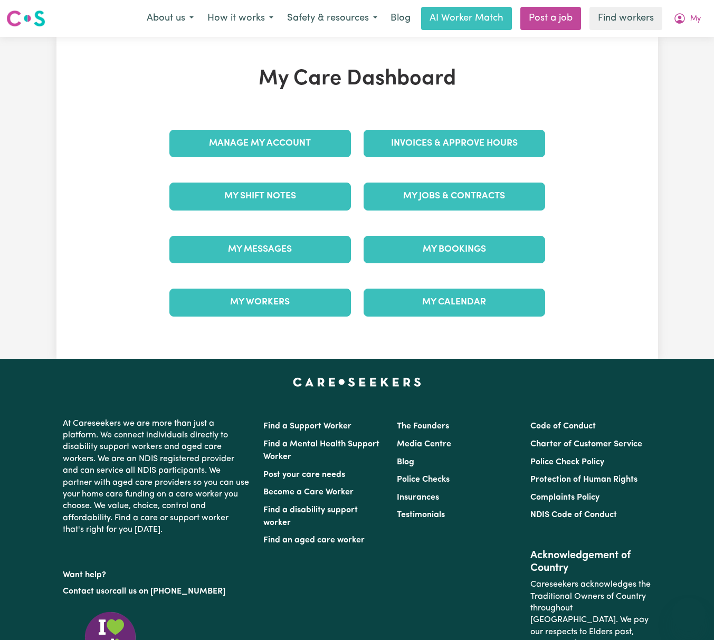 This screenshot has height=640, width=714. Describe the element at coordinates (454, 144) in the screenshot. I see `a: Invoices & Approve Hours` at that location.